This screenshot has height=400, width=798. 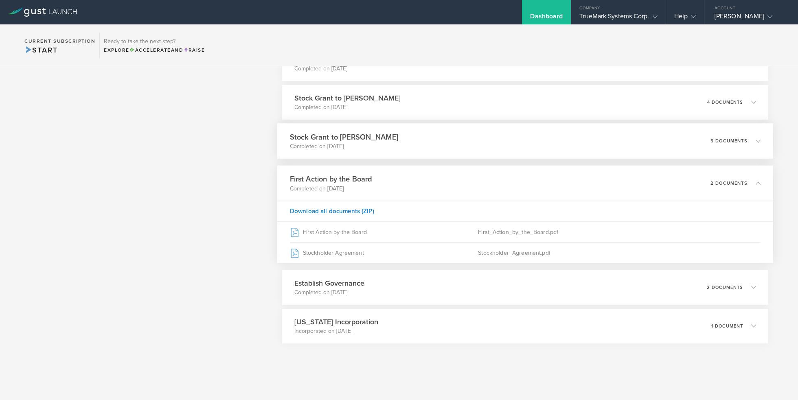 What do you see at coordinates (154, 45) in the screenshot?
I see `div: Ready to take the next step?ExploreAccelerateandRaise` at bounding box center [154, 45].